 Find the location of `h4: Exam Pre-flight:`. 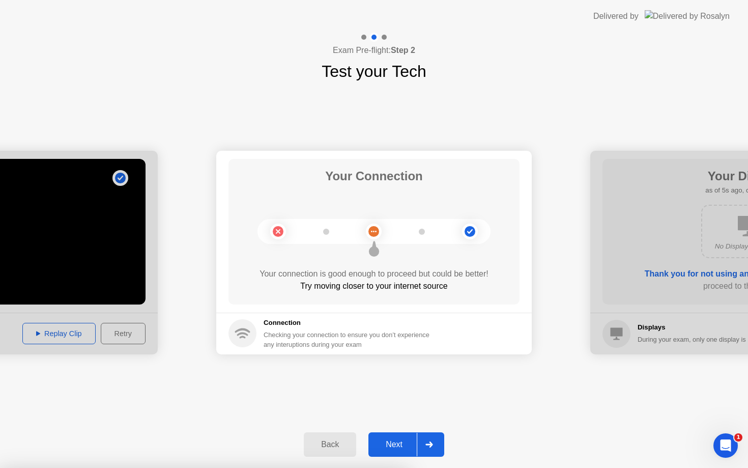

h4: Exam Pre-flight: is located at coordinates (374, 50).